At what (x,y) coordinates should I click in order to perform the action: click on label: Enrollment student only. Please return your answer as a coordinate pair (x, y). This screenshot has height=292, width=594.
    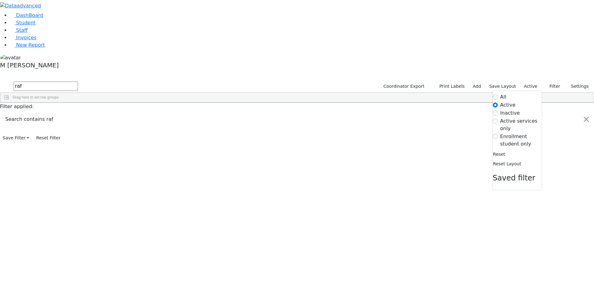
    Looking at the image, I should click on (521, 140).